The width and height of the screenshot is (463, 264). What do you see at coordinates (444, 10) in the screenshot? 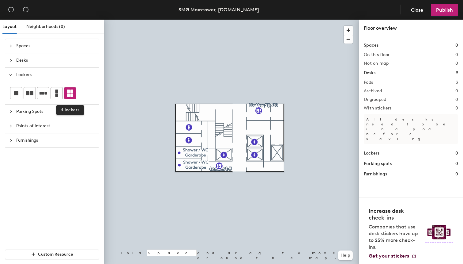
I see `button: Publish` at bounding box center [444, 10].